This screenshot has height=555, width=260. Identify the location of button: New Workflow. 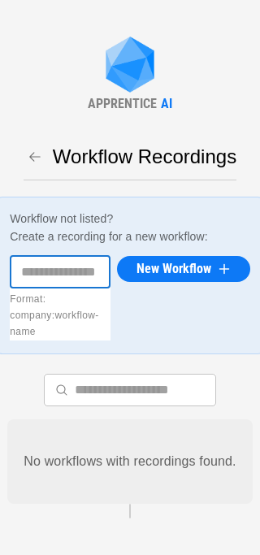
(184, 269).